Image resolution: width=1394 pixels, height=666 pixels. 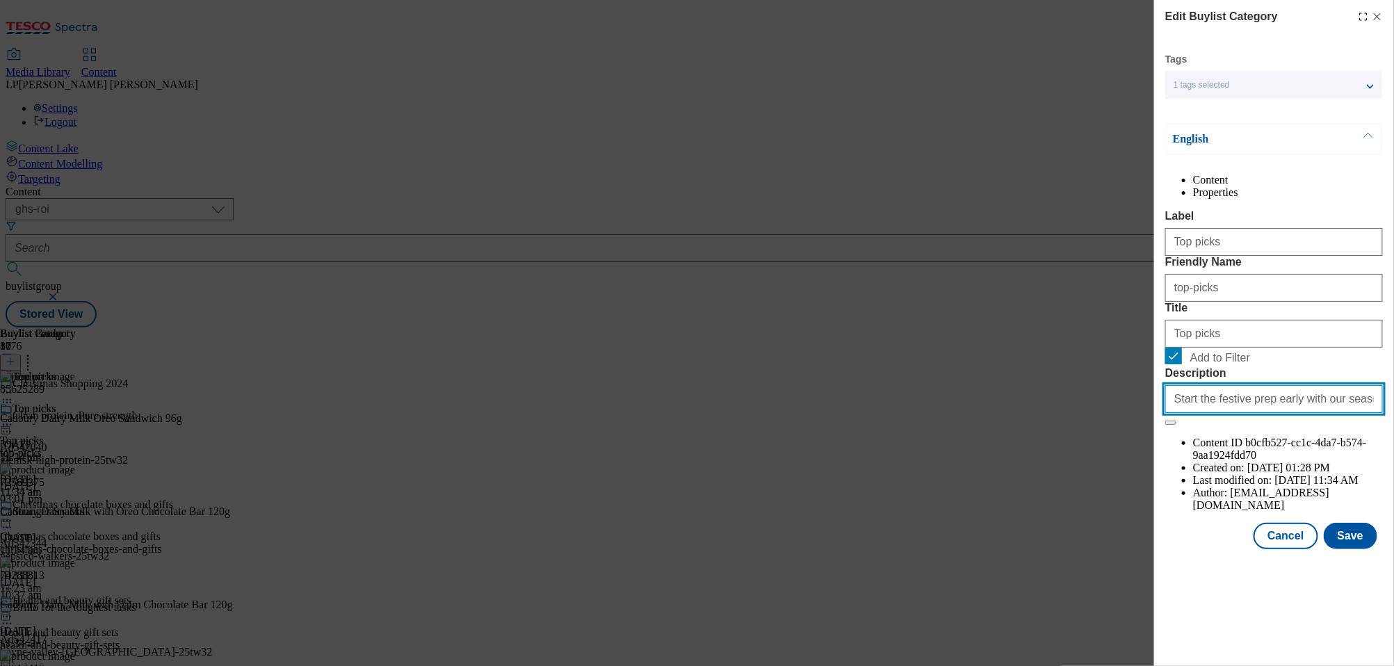 What do you see at coordinates (1274, 334) in the screenshot?
I see `input: Enter Title` at bounding box center [1274, 334].